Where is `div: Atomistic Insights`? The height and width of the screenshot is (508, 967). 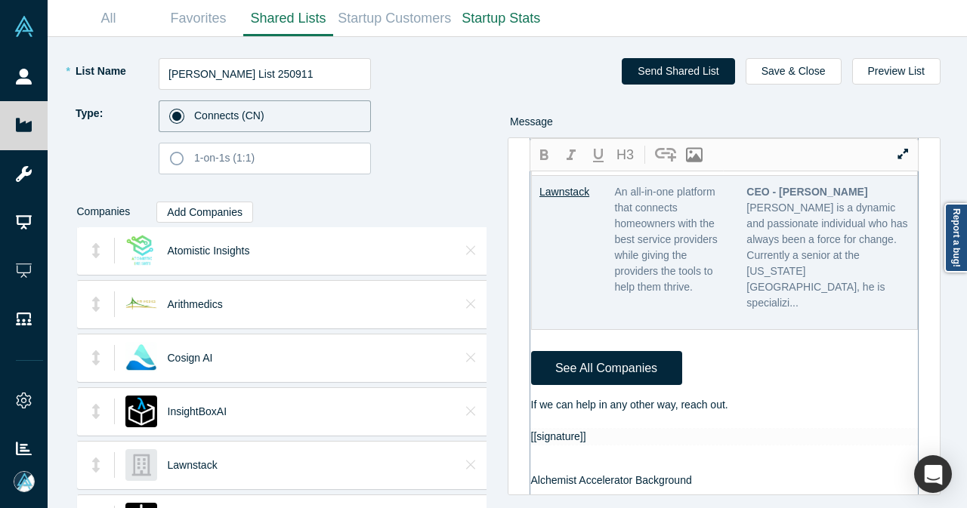
div: Atomistic Insights is located at coordinates (305, 251).